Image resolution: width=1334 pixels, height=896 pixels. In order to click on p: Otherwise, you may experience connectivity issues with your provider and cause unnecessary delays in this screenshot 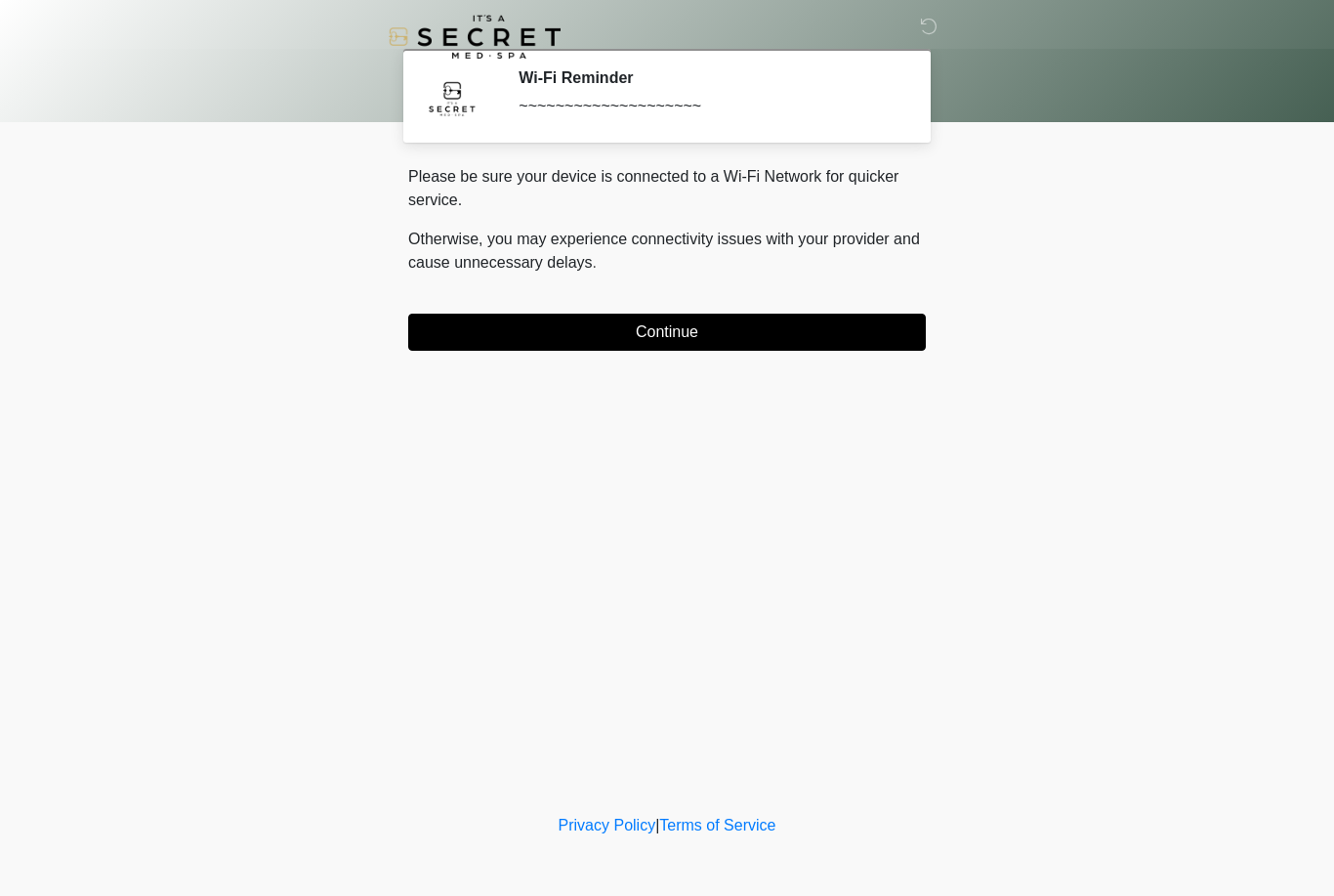, I will do `click(667, 252)`.